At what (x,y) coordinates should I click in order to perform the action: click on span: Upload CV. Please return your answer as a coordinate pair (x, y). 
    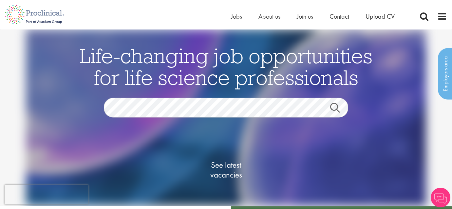
    Looking at the image, I should click on (380, 16).